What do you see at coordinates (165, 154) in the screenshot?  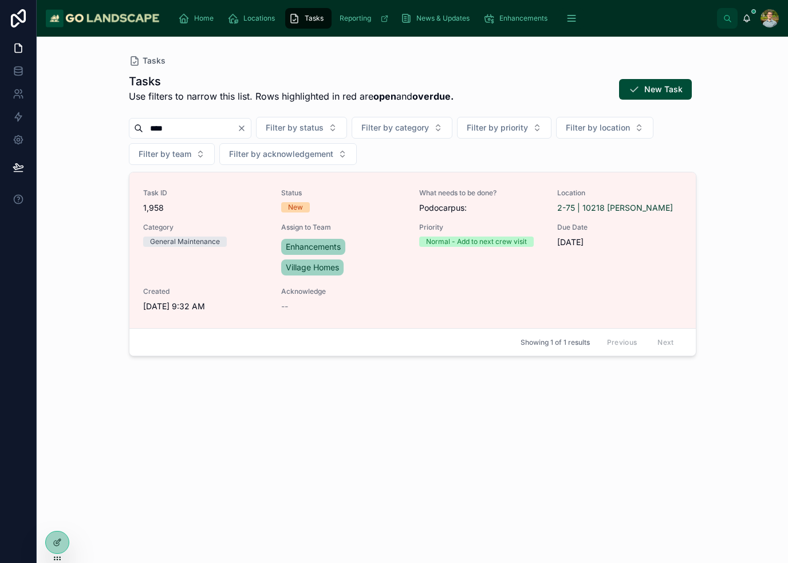 I see `span: Filter by team` at bounding box center [165, 154].